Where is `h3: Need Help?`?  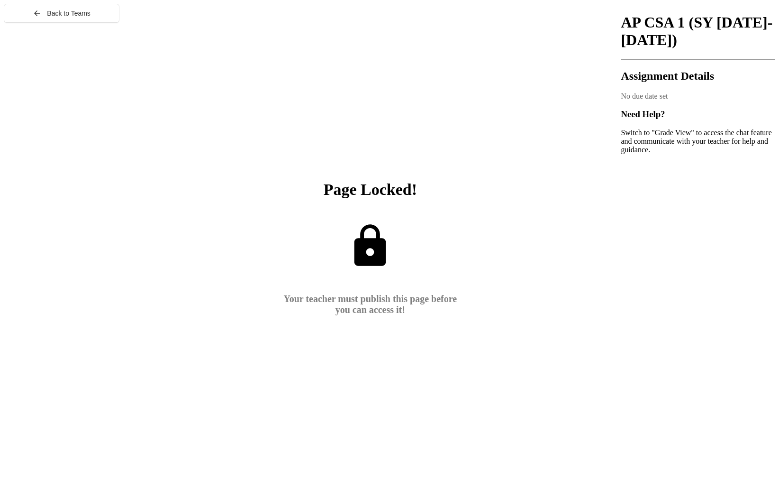
h3: Need Help? is located at coordinates (698, 114).